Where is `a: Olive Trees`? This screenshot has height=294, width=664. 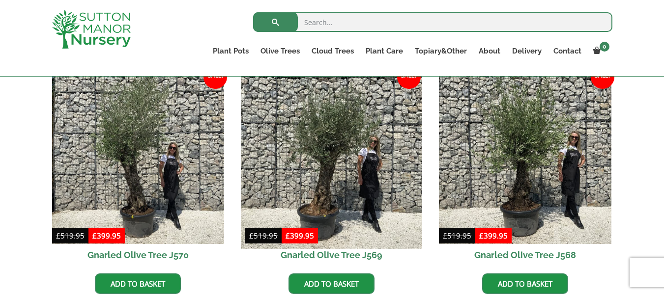 a: Olive Trees is located at coordinates (280, 51).